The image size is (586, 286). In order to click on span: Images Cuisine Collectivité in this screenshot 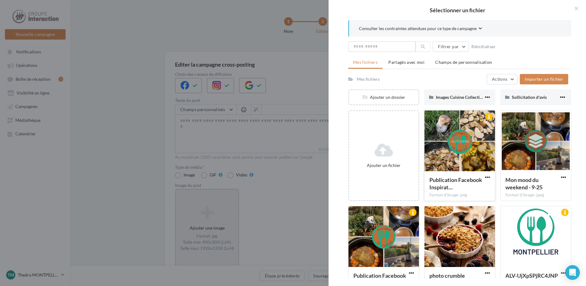, I will do `click(462, 97)`.